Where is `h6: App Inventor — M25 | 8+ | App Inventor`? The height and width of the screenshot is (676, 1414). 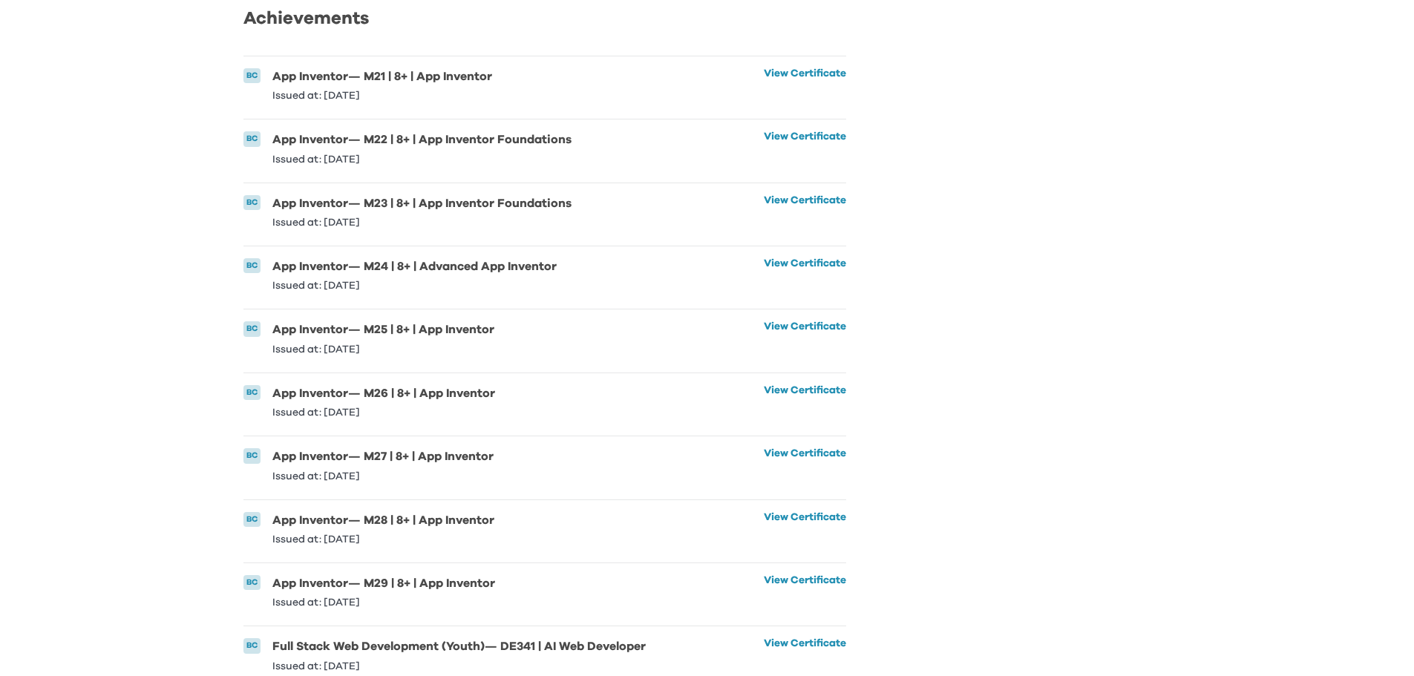
h6: App Inventor — M25 | 8+ | App Inventor is located at coordinates (383, 330).